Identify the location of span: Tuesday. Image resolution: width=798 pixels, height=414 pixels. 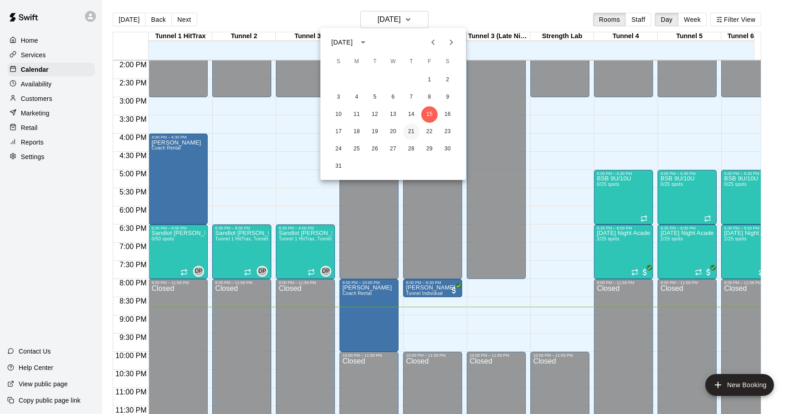
(375, 62).